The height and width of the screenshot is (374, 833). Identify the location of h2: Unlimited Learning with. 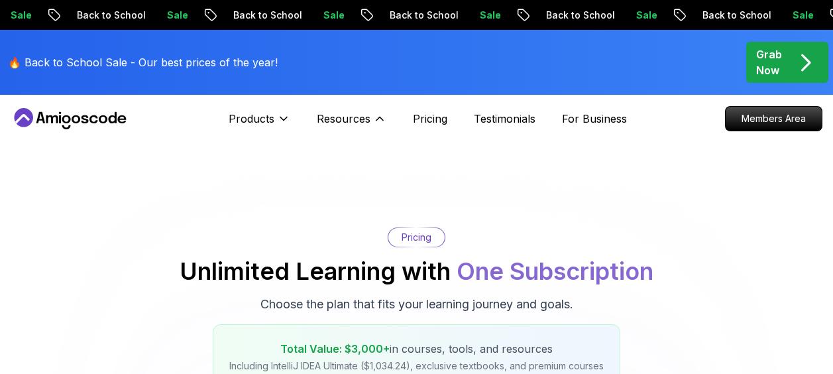
(416, 271).